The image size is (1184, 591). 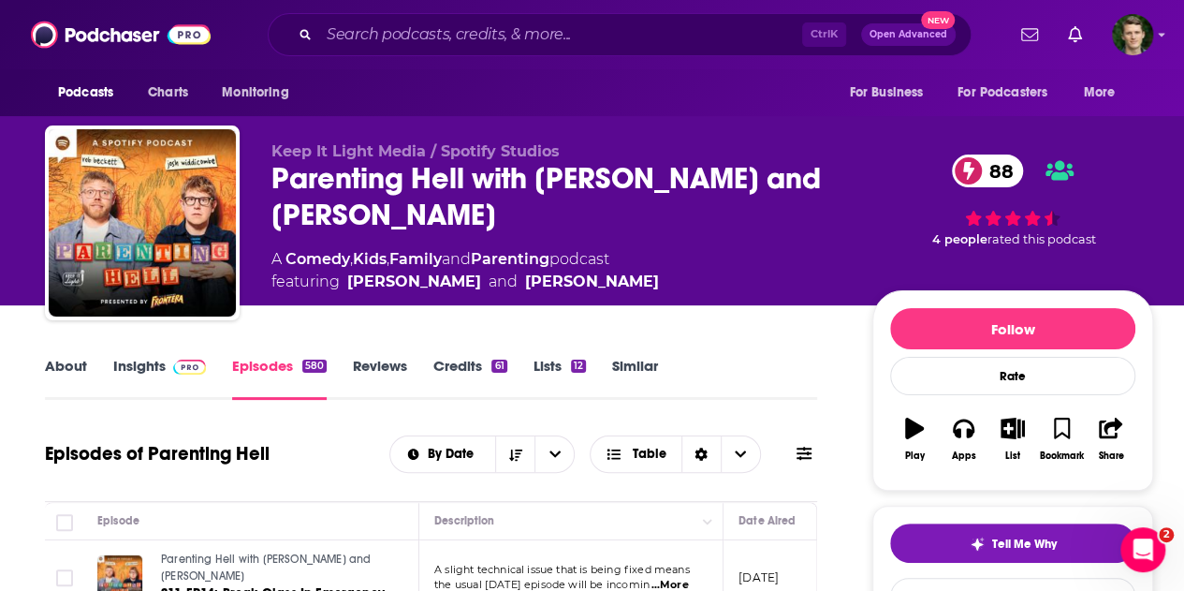 I want to click on div: 88 4 peoplerated this podcast, so click(x=1013, y=200).